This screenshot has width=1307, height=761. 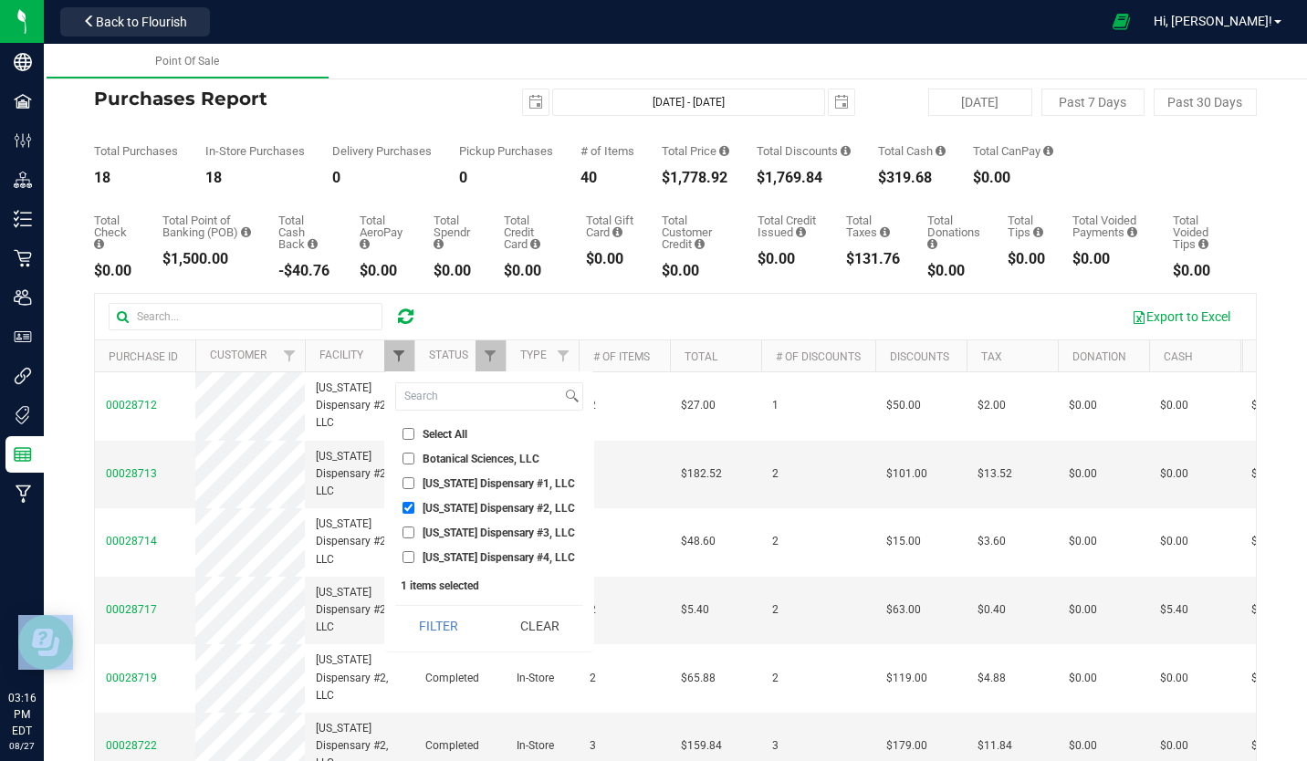 What do you see at coordinates (991, 541) in the screenshot?
I see `span: $3.60` at bounding box center [991, 541].